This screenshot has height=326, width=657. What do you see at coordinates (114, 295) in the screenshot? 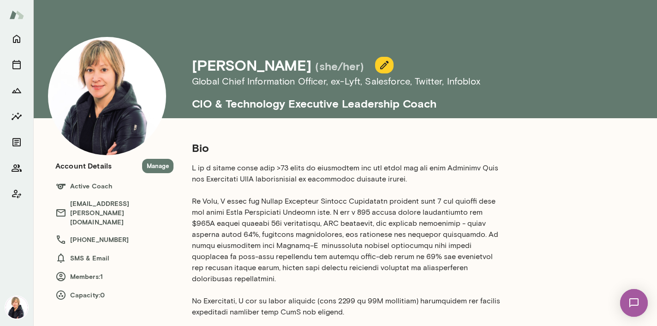
I see `h6: Capacity: 0` at bounding box center [114, 295].